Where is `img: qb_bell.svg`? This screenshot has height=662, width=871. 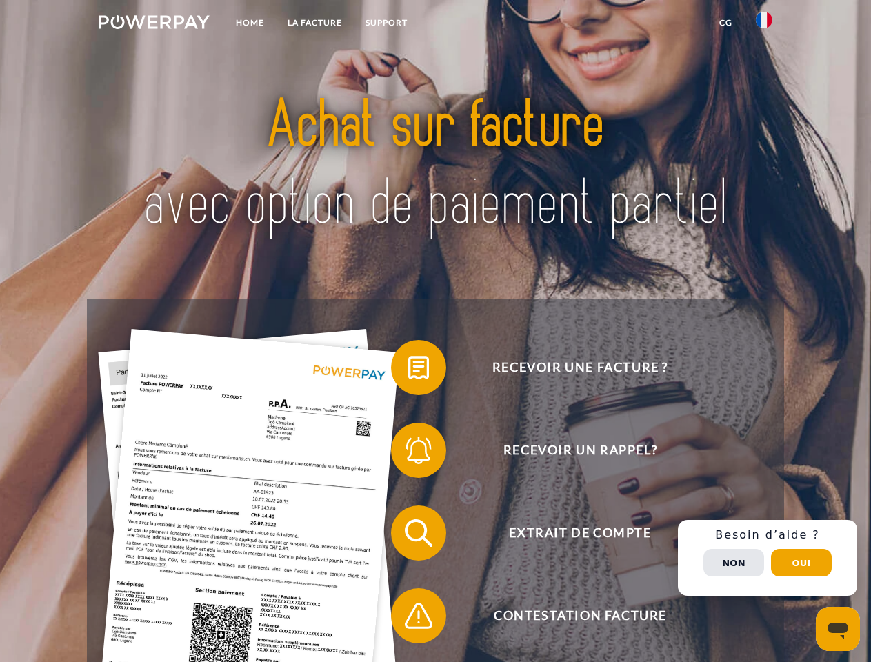 img: qb_bell.svg is located at coordinates (419, 450).